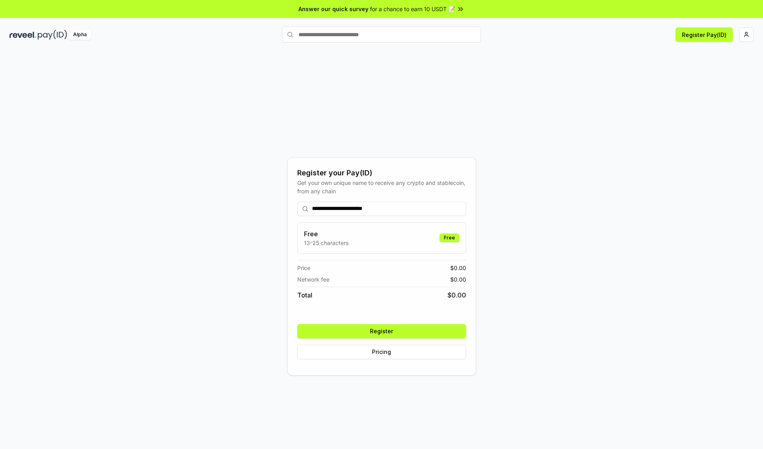  Describe the element at coordinates (326, 234) in the screenshot. I see `h3: Free` at that location.